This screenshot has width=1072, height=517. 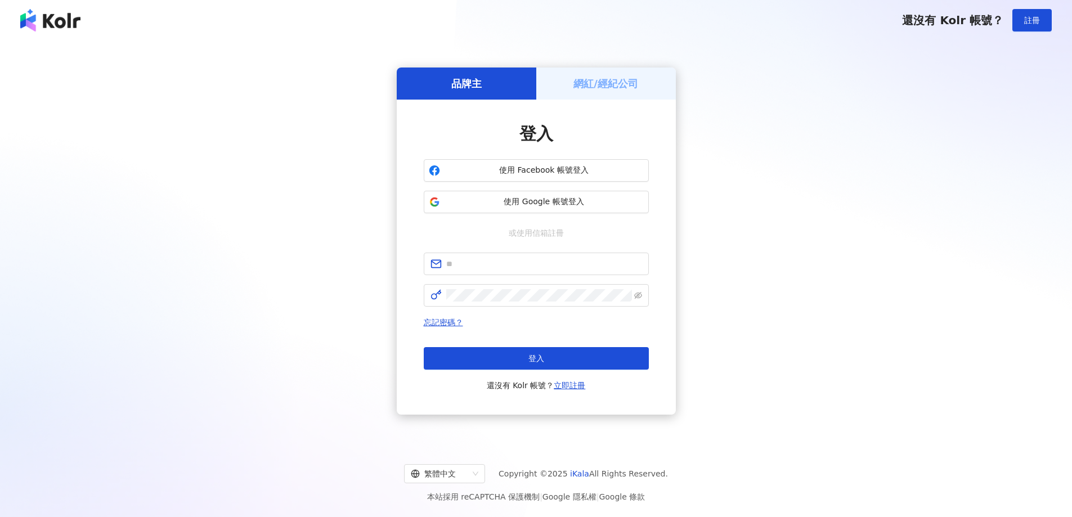 What do you see at coordinates (544, 170) in the screenshot?
I see `span: 使用 Facebook 帳號登入` at bounding box center [544, 170].